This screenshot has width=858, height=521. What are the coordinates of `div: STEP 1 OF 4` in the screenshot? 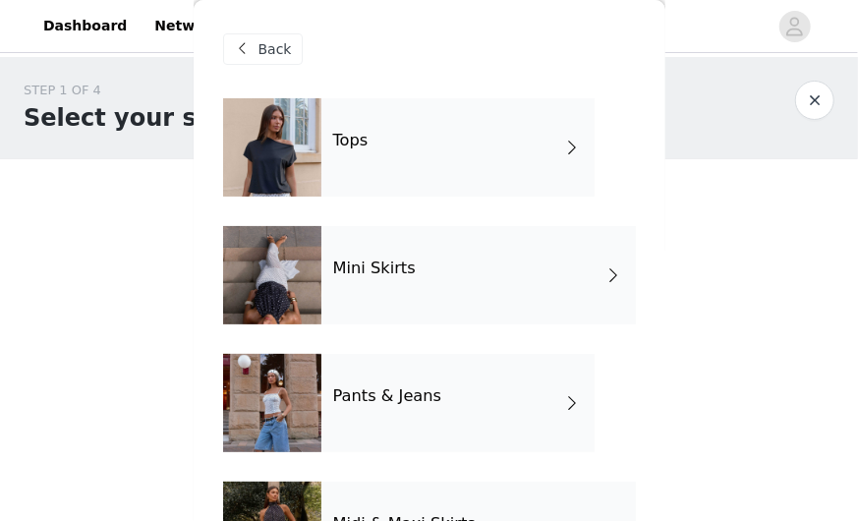 It's located at (147, 90).